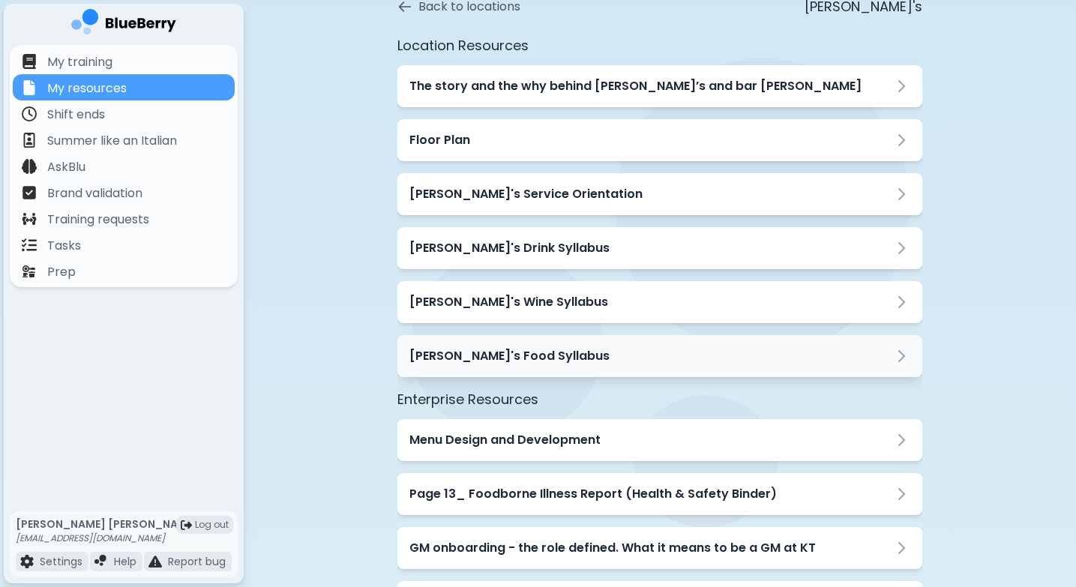 This screenshot has height=587, width=1076. I want to click on p: Prep, so click(61, 272).